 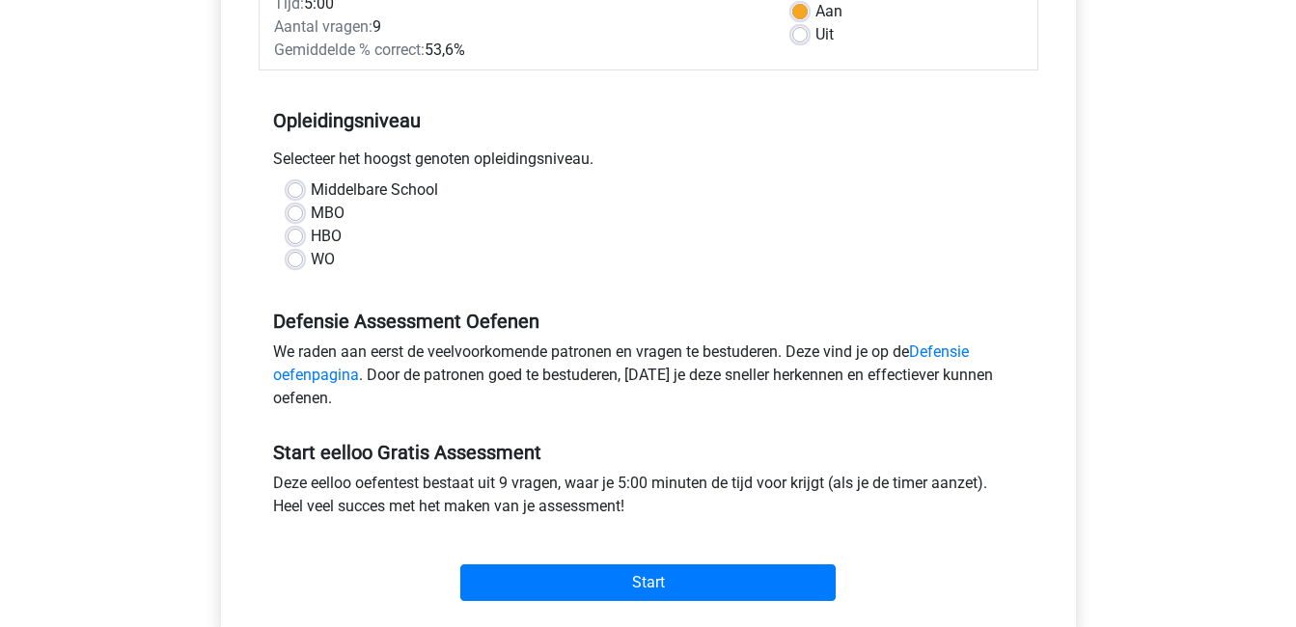 I want to click on h5: Defensie Assessment Oefenen, so click(x=648, y=321).